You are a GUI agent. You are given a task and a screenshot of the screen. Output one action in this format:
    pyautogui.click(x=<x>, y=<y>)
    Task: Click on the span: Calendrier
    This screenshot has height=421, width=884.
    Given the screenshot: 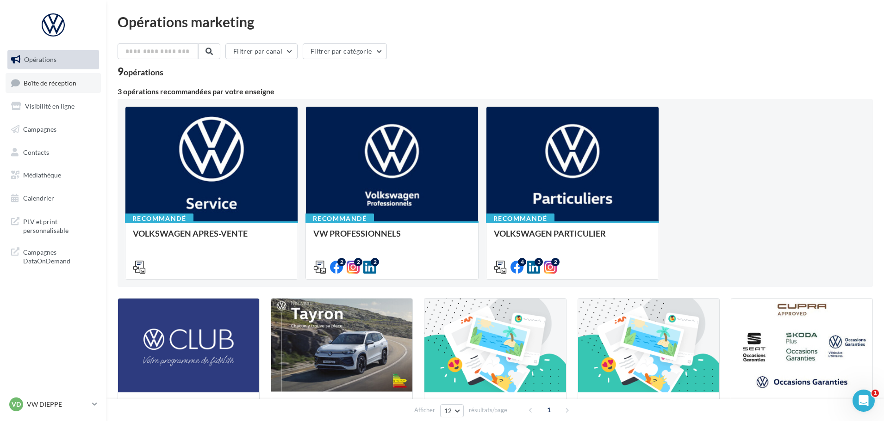 What is the action you would take?
    pyautogui.click(x=38, y=198)
    